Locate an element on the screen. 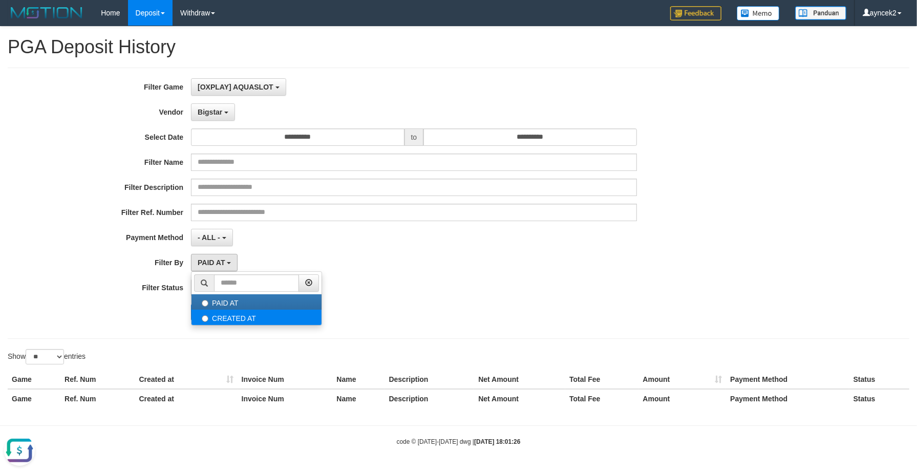  button: PAID AT is located at coordinates (214, 263).